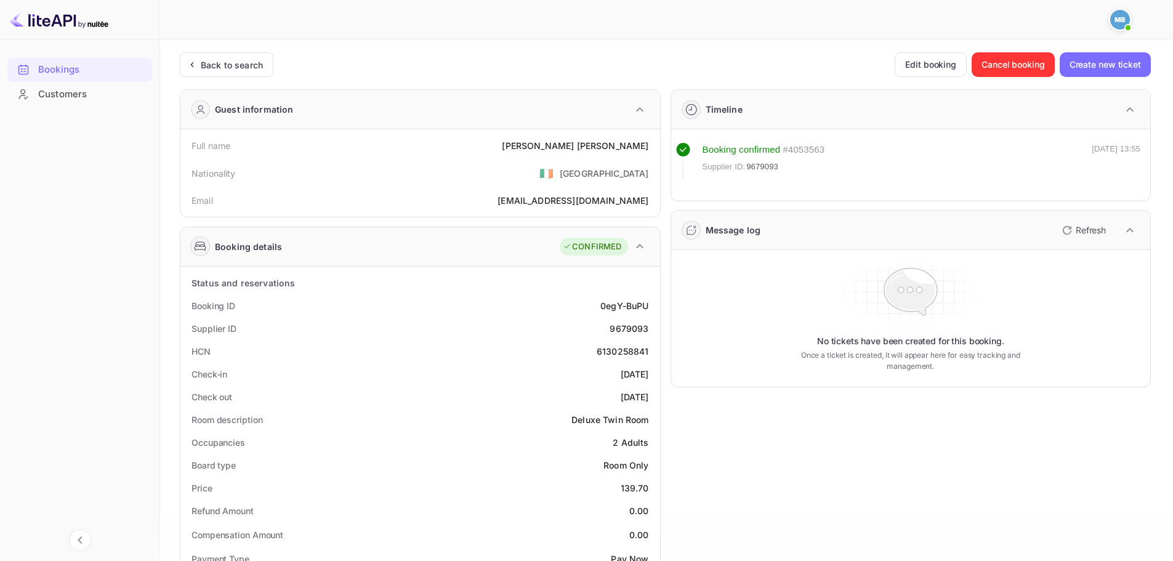 This screenshot has height=561, width=1173. I want to click on div: Refund Amount, so click(222, 510).